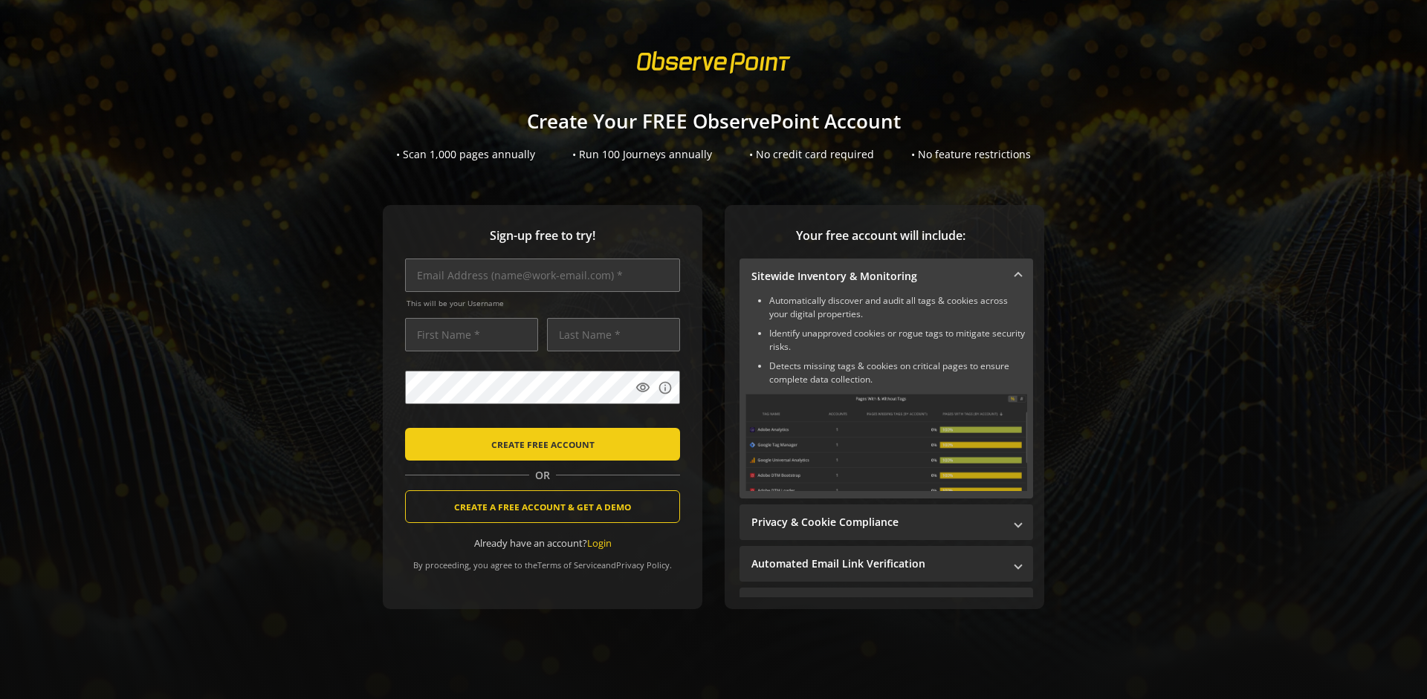 This screenshot has height=699, width=1427. I want to click on div: • Scan 1,000 pages annually, so click(465, 155).